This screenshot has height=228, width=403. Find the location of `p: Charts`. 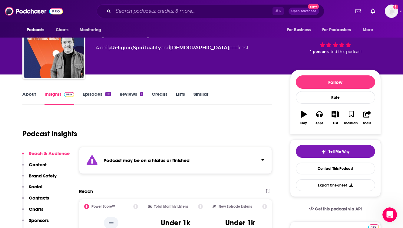

p: Charts is located at coordinates (36, 209).